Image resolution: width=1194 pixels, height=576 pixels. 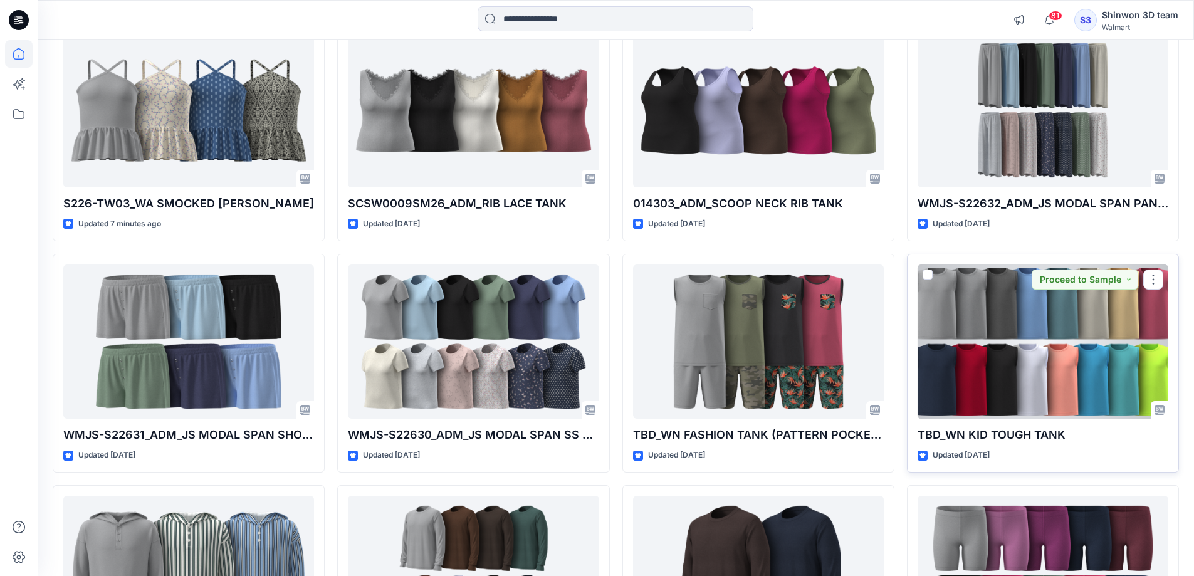 I want to click on a: TBD_WN KID TOUGH TANK, so click(x=1043, y=342).